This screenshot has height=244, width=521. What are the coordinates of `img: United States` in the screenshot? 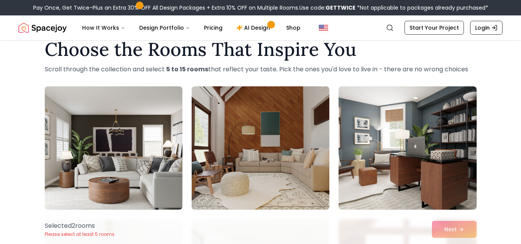 It's located at (323, 28).